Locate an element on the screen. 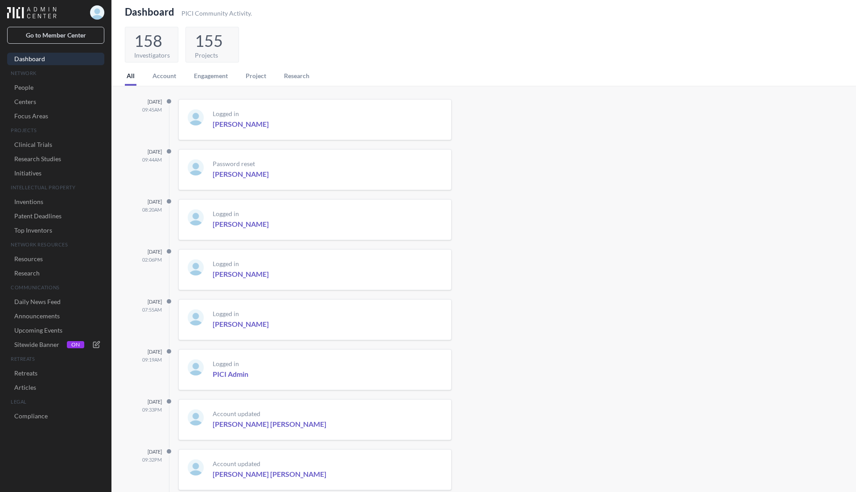 This screenshot has width=856, height=492. div: 09:44AM is located at coordinates (152, 159).